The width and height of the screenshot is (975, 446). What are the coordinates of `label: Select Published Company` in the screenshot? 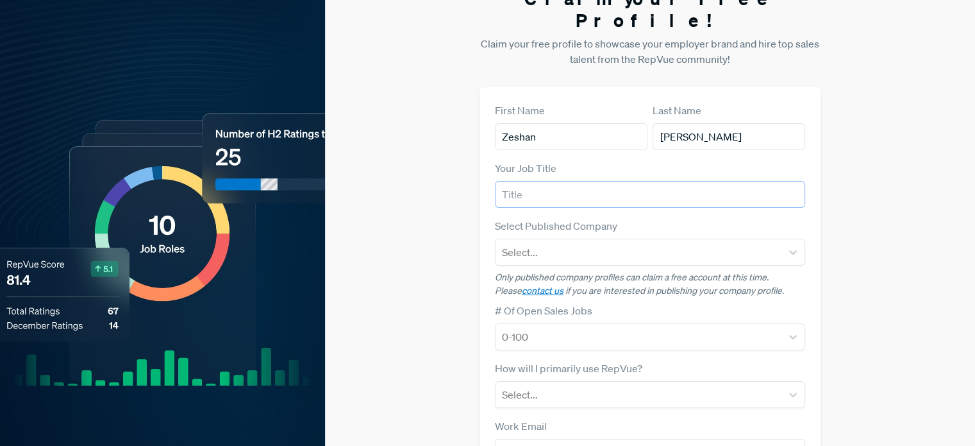 It's located at (556, 226).